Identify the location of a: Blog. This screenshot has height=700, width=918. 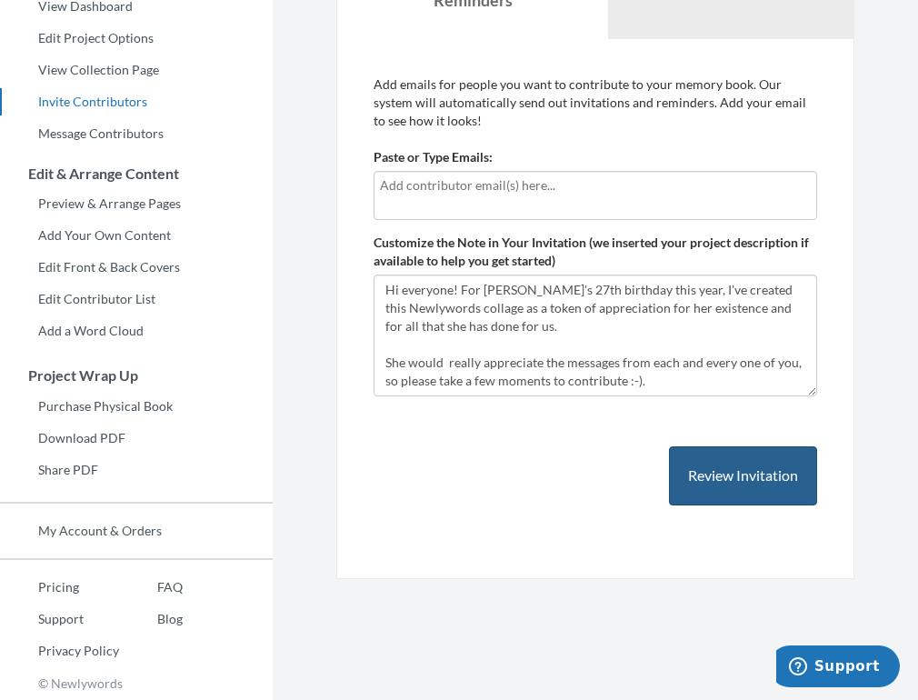
(151, 619).